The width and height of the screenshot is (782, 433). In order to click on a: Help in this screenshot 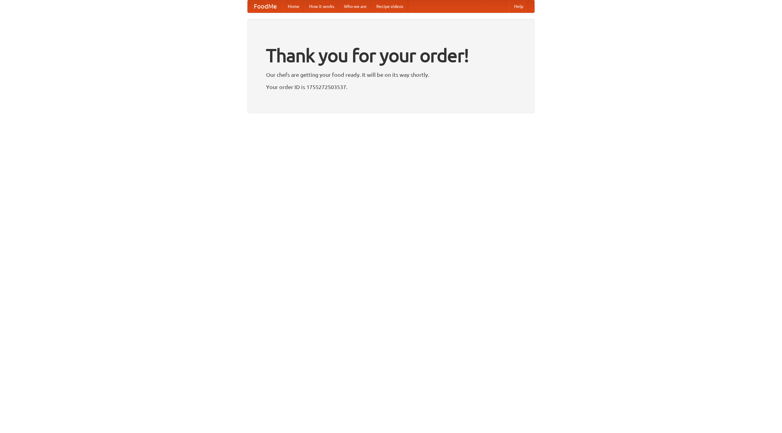, I will do `click(519, 6)`.